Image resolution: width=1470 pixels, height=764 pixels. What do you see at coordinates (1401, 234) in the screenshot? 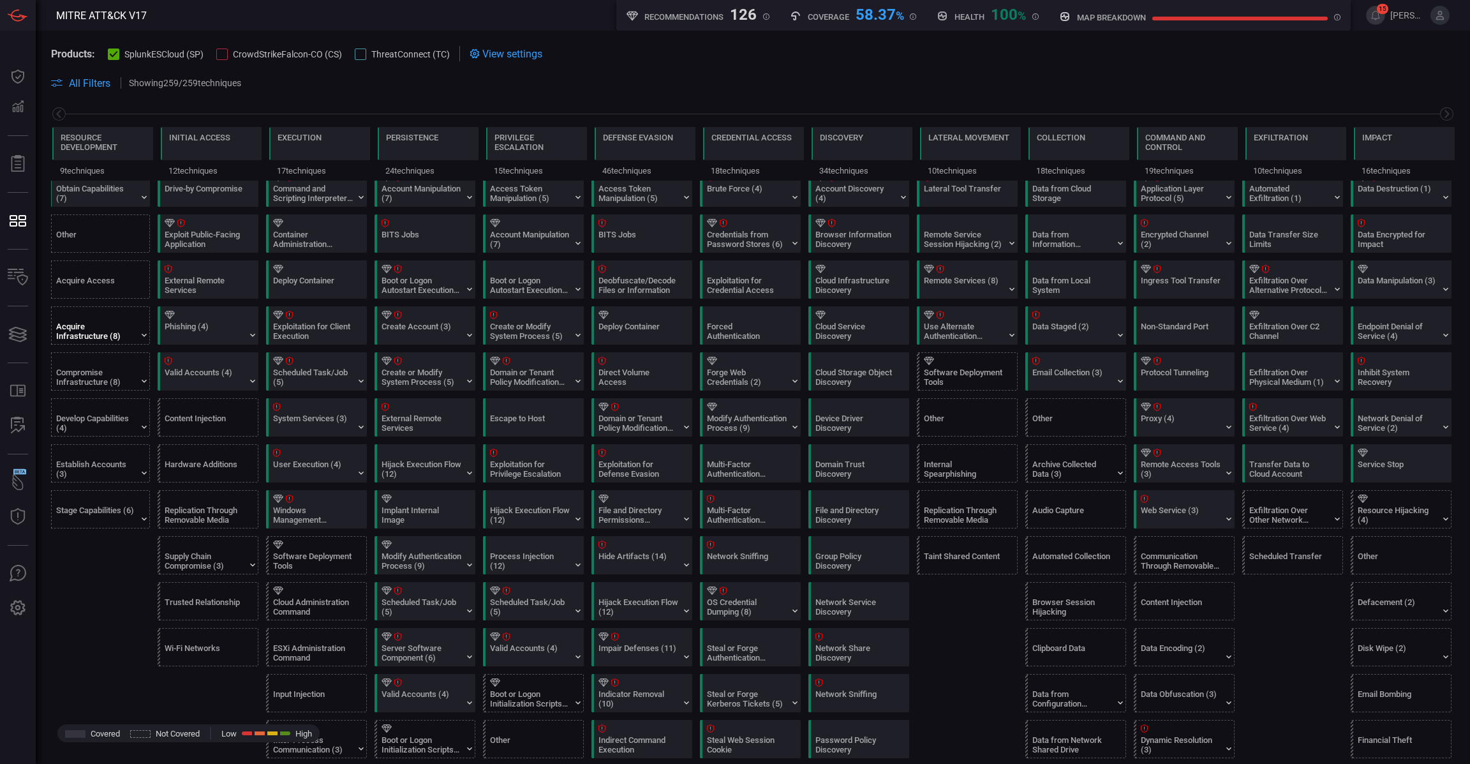
I see `div: T1486: Data Encrypted for Impact` at bounding box center [1401, 234].